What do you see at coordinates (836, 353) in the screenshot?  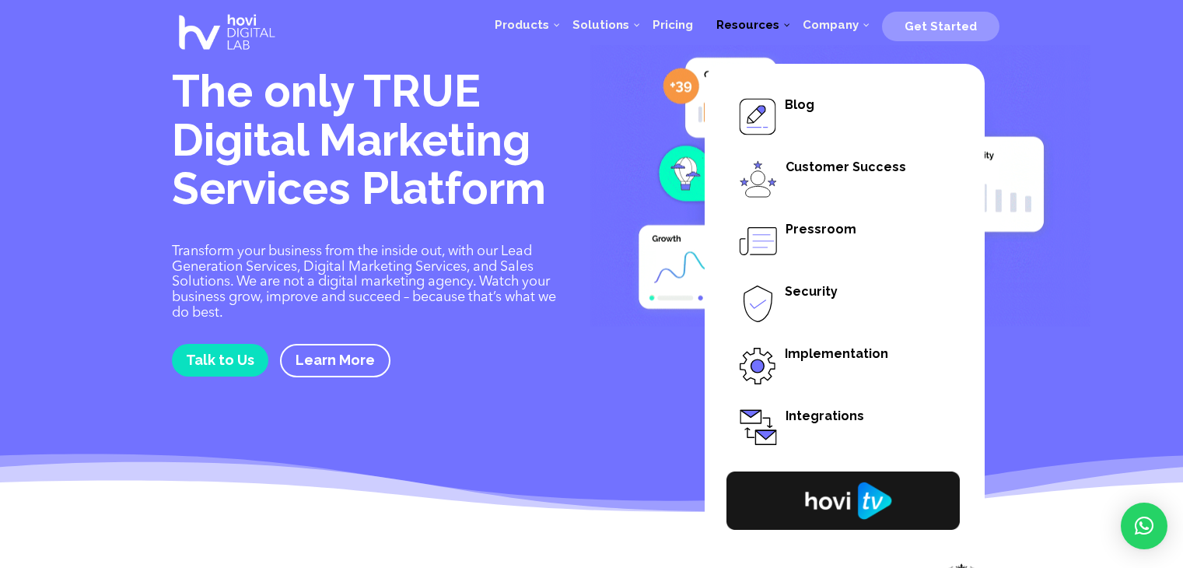 I see `span: Implementation` at bounding box center [836, 353].